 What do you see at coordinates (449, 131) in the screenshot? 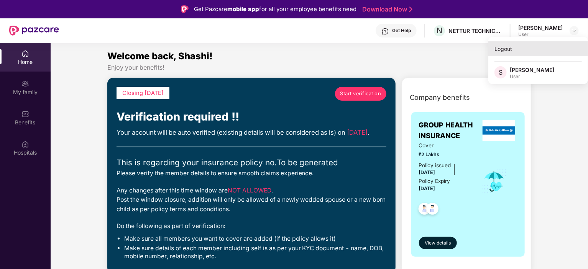
I see `span: GROUP HEALTH INSURANCE` at bounding box center [449, 131].